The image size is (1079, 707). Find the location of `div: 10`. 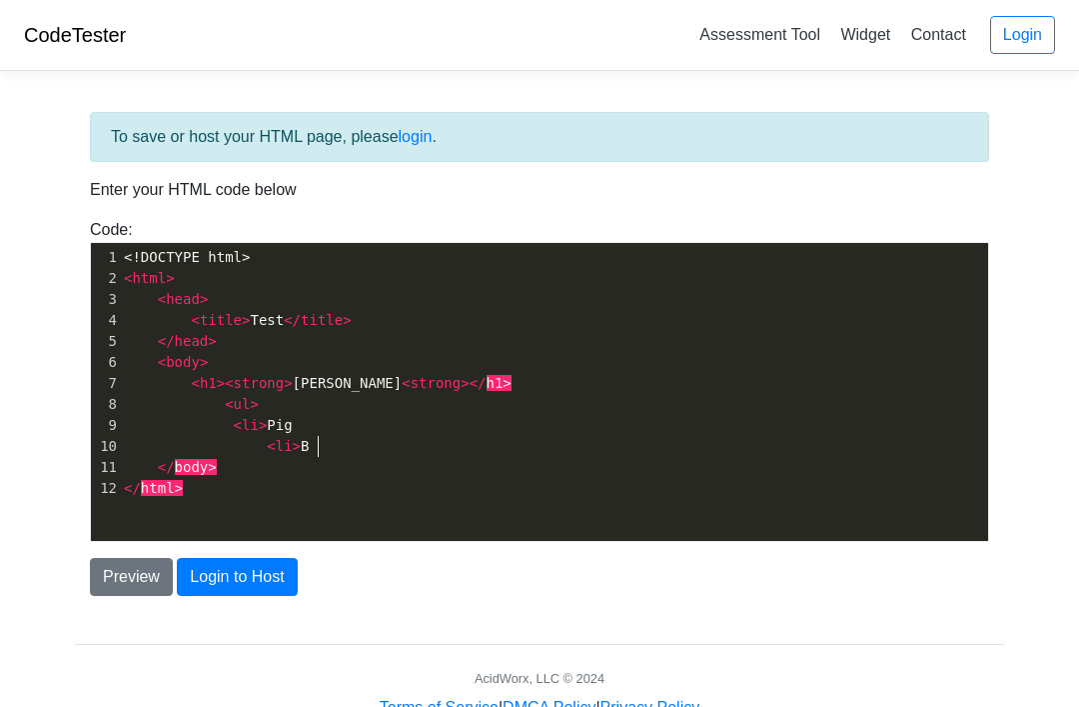

div: 10 is located at coordinates (105, 446).